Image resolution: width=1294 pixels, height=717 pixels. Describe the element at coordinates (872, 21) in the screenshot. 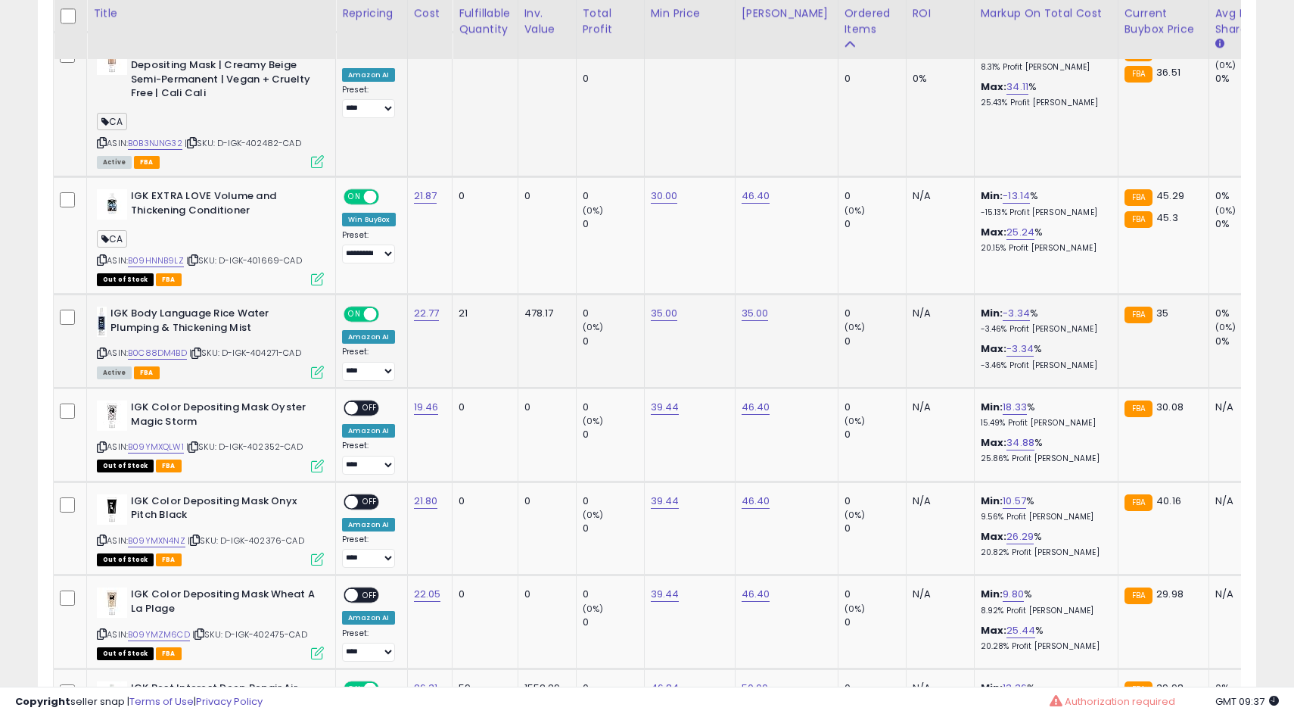

I see `div: Ordered Items` at that location.